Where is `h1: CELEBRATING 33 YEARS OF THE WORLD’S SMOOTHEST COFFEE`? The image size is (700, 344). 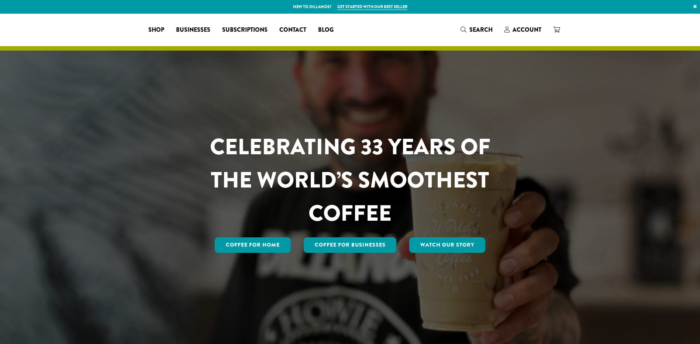
h1: CELEBRATING 33 YEARS OF THE WORLD’S SMOOTHEST COFFEE is located at coordinates (350, 180).